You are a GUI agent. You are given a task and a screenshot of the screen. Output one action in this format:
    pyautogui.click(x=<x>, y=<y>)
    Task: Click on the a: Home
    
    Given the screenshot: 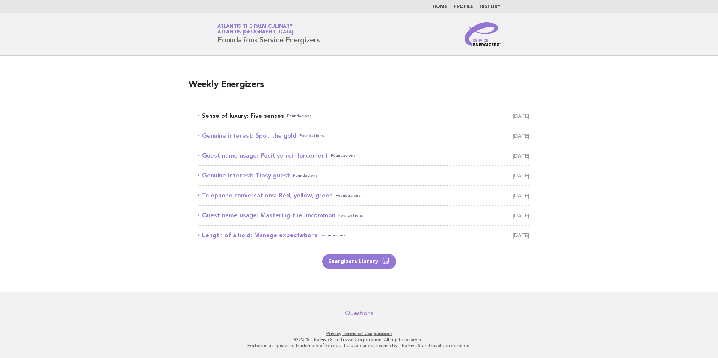 What is the action you would take?
    pyautogui.click(x=440, y=7)
    